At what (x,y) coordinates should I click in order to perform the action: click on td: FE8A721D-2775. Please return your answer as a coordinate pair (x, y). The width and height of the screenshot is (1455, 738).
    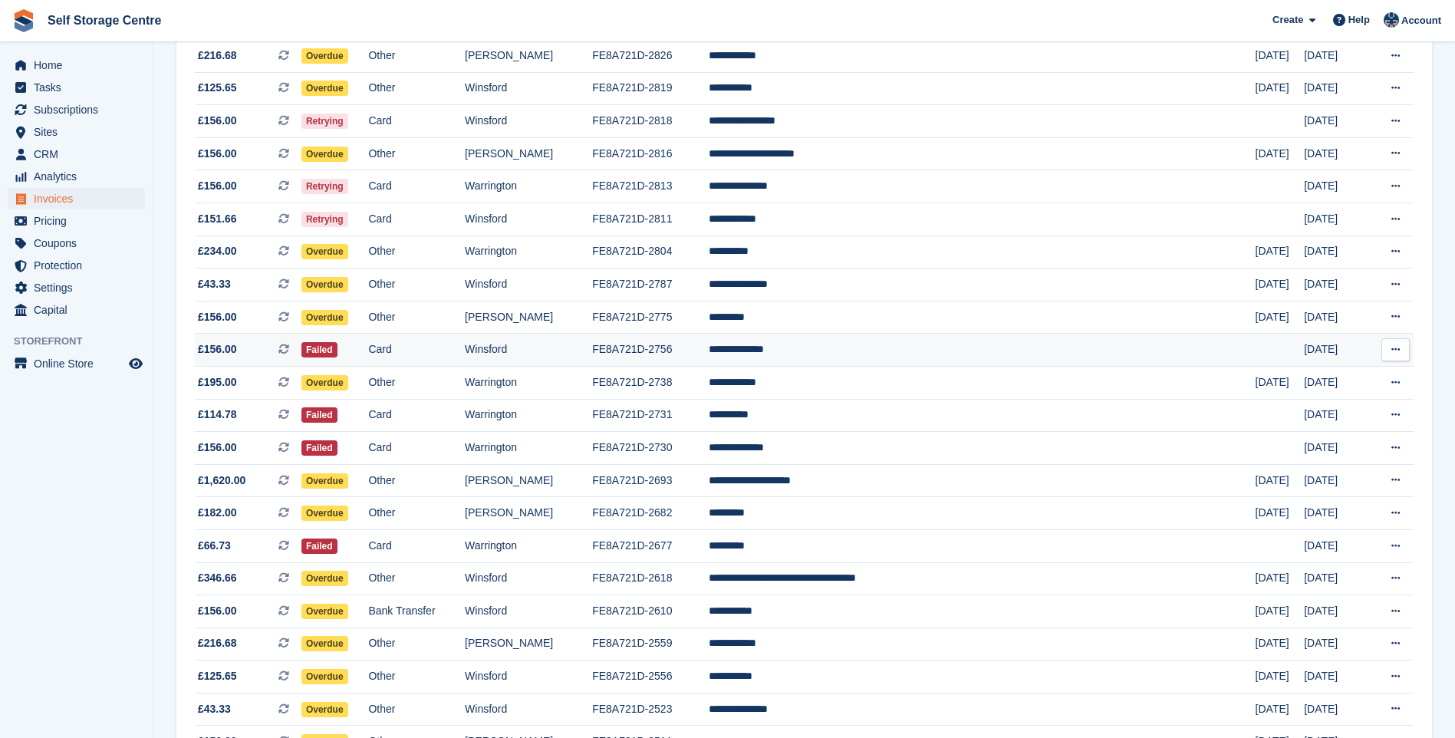
    Looking at the image, I should click on (651, 317).